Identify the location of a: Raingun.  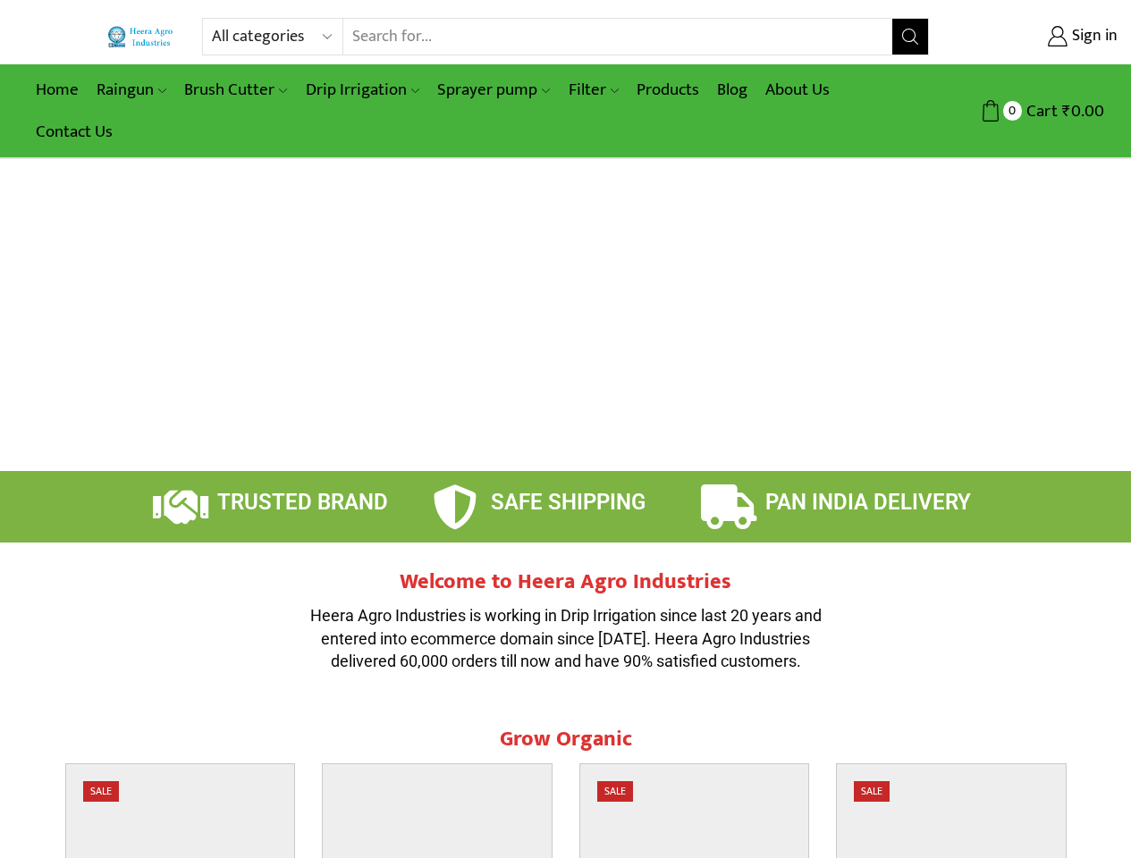
(131, 89).